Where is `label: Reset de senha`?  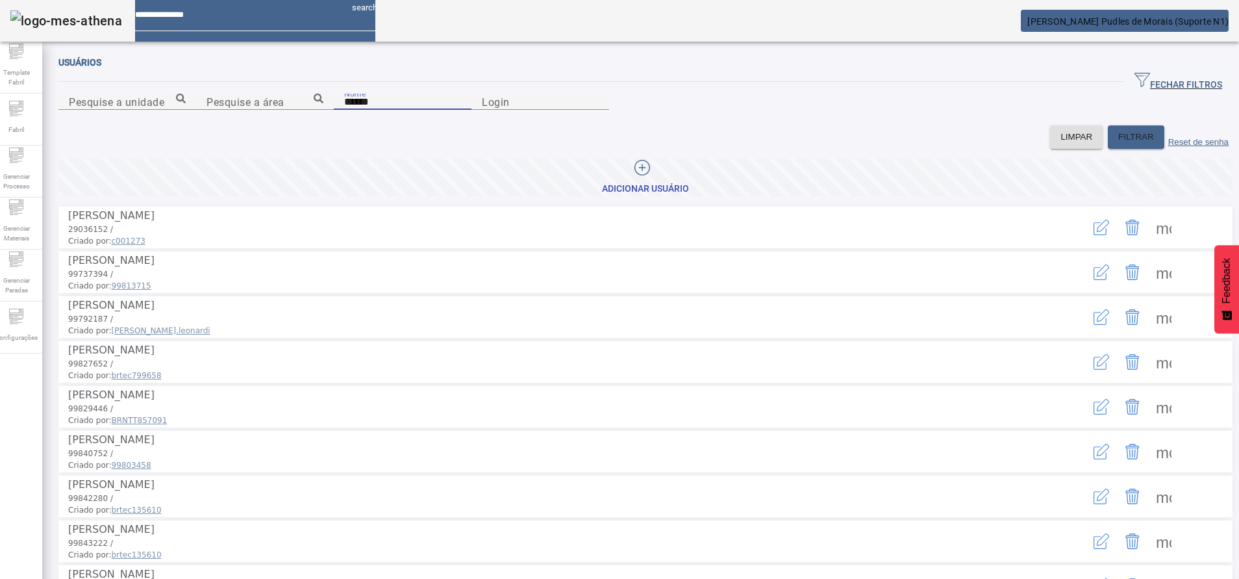 label: Reset de senha is located at coordinates (1198, 142).